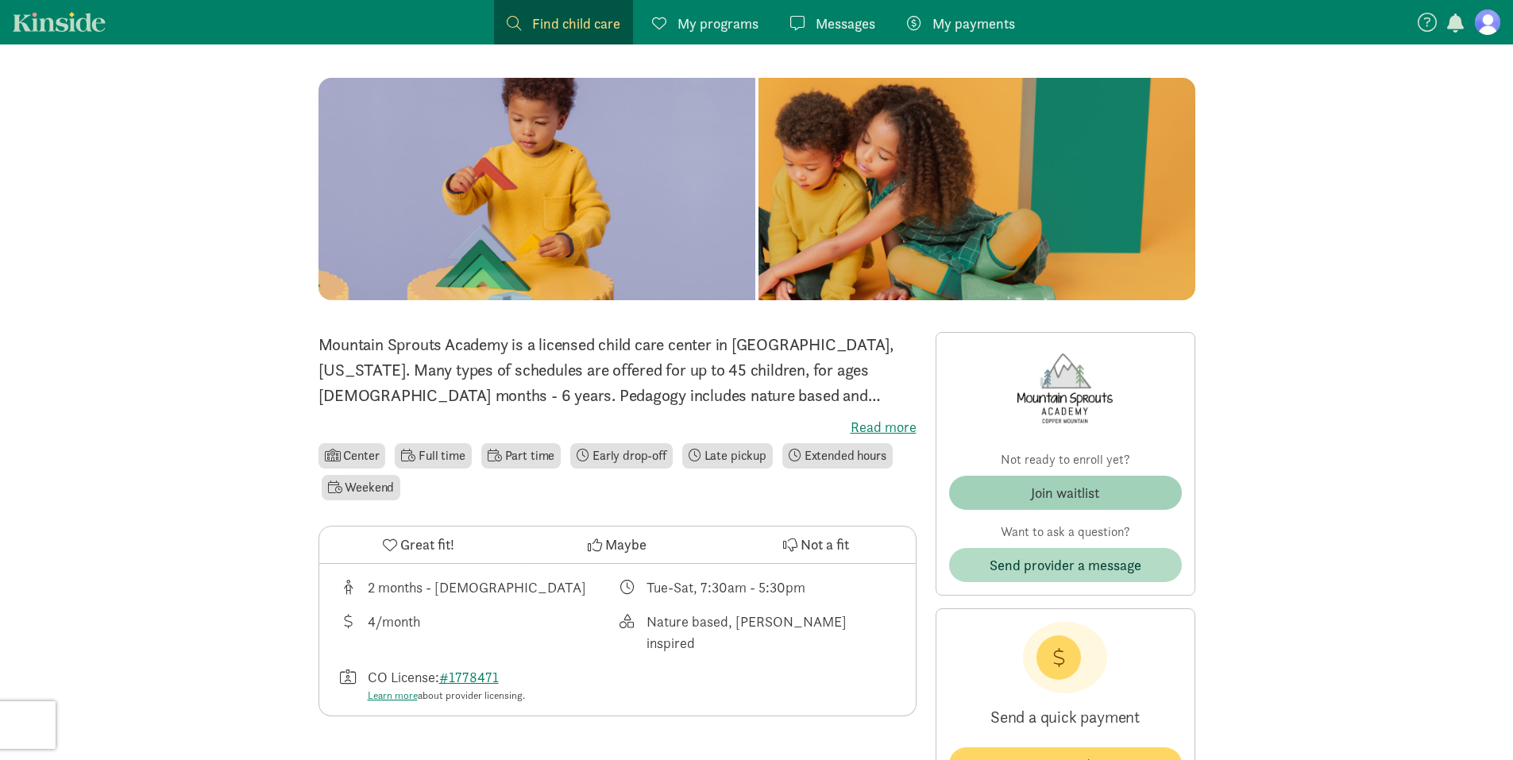  What do you see at coordinates (1065, 532) in the screenshot?
I see `p: Want to ask a question?` at bounding box center [1065, 532].